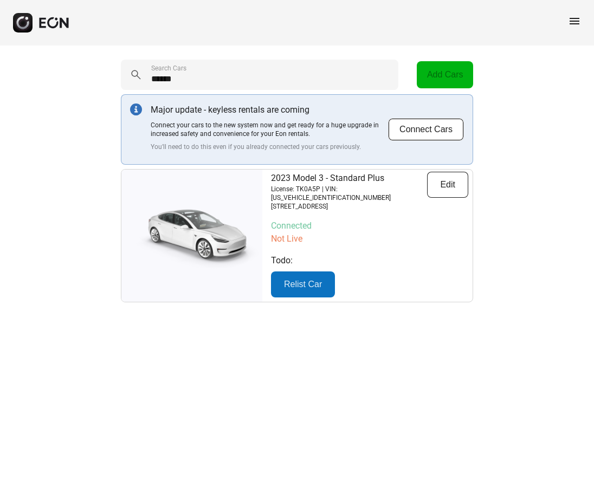  What do you see at coordinates (370, 239) in the screenshot?
I see `p: Not Live` at bounding box center [370, 239].